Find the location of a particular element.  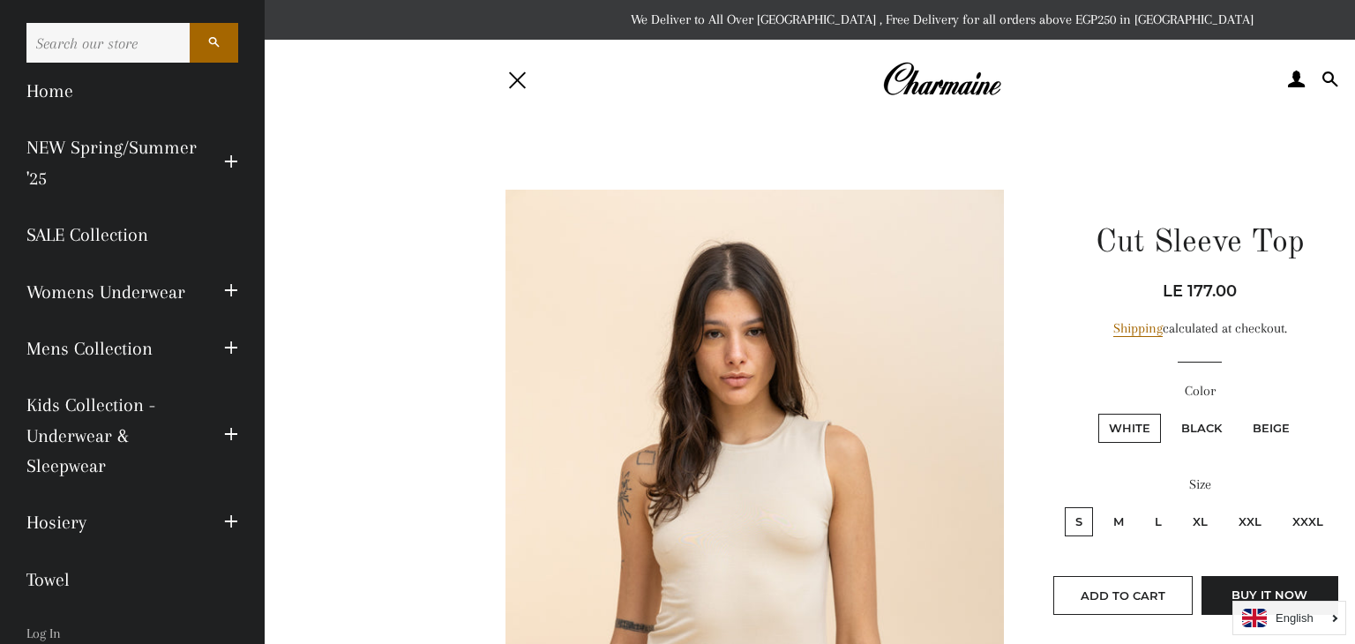

button: Add to Cart is located at coordinates (1123, 596).